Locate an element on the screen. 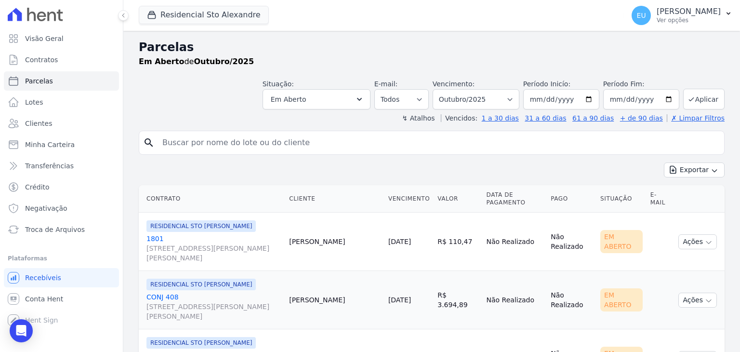 This screenshot has height=352, width=740. a: Parcelas is located at coordinates (61, 81).